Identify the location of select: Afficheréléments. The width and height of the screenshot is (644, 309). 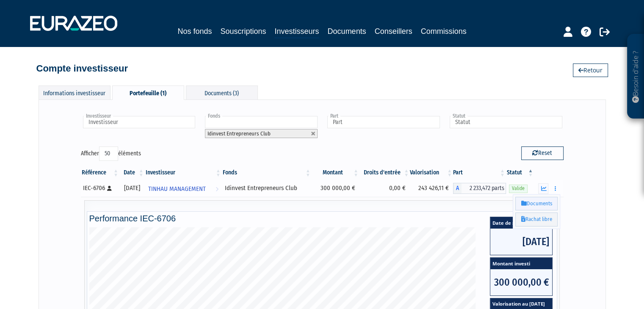
(108, 154).